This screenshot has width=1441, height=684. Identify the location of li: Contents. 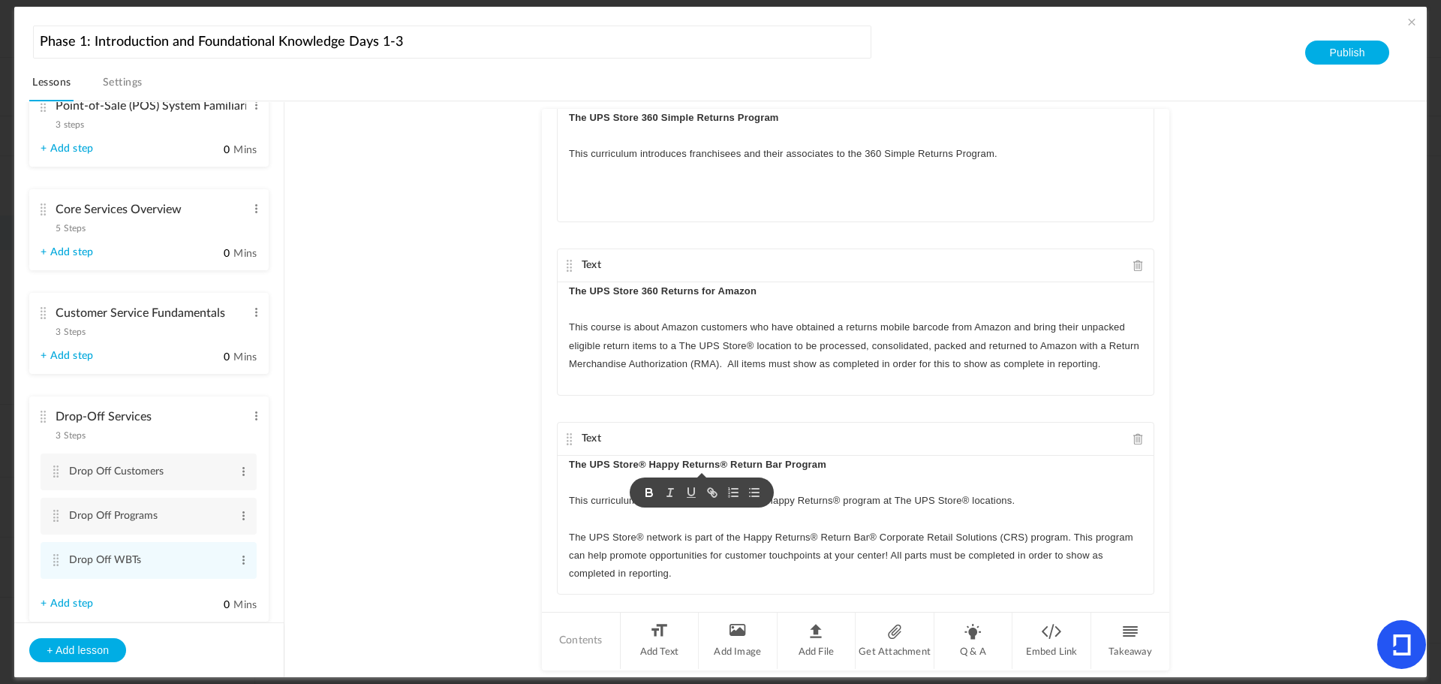
(581, 640).